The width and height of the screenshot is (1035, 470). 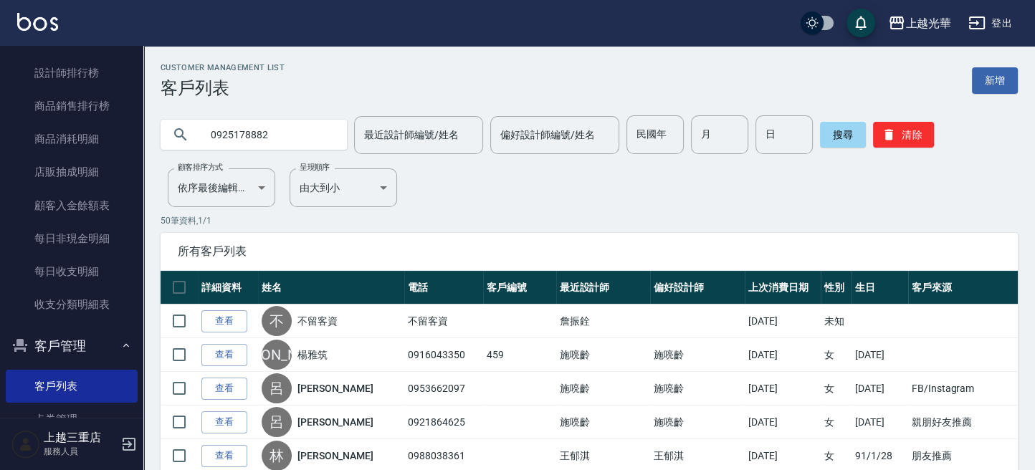 What do you see at coordinates (72, 172) in the screenshot?
I see `a: 店販抽成明細` at bounding box center [72, 172].